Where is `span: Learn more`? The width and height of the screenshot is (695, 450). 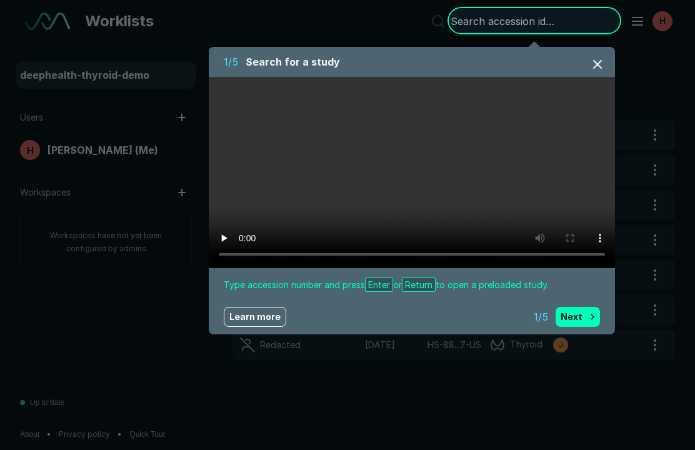 span: Learn more is located at coordinates (255, 316).